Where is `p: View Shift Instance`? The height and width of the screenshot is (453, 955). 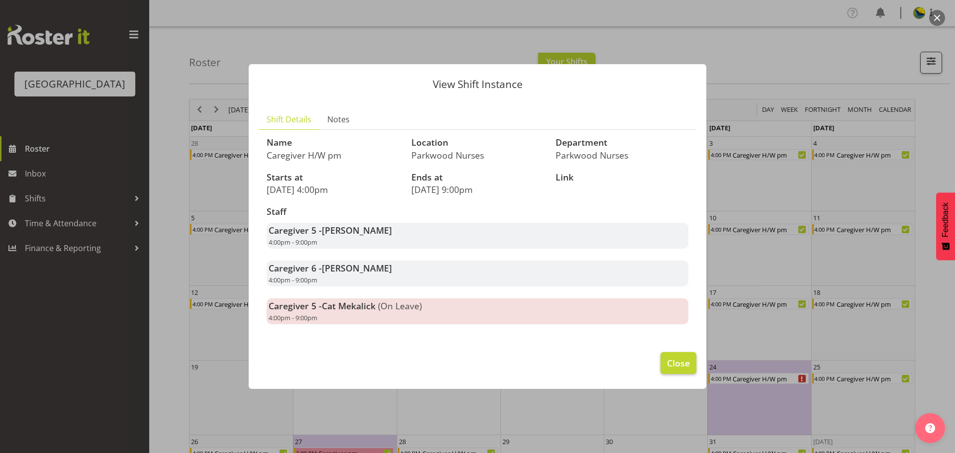 p: View Shift Instance is located at coordinates (478, 84).